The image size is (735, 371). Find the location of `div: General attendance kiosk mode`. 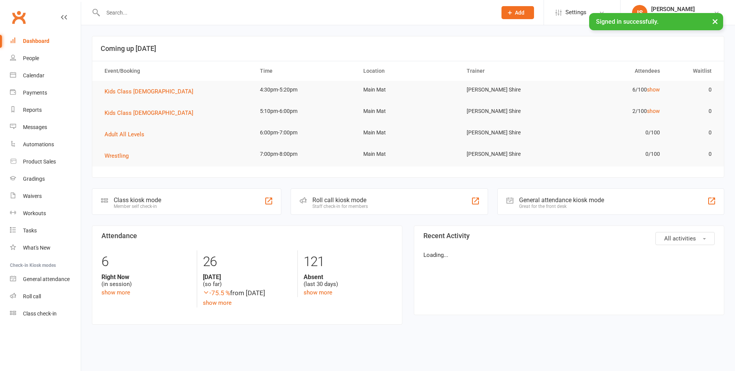

div: General attendance kiosk mode is located at coordinates (562, 200).